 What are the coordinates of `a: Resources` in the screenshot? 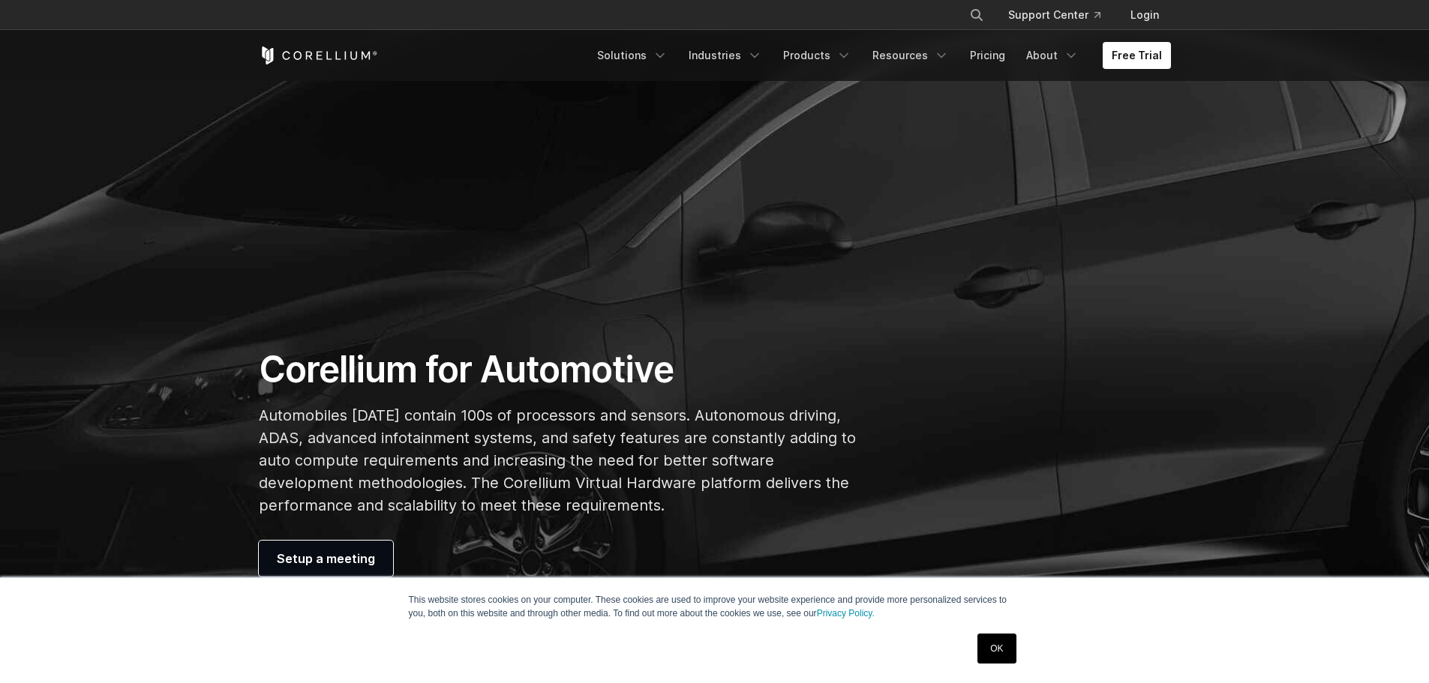 It's located at (910, 55).